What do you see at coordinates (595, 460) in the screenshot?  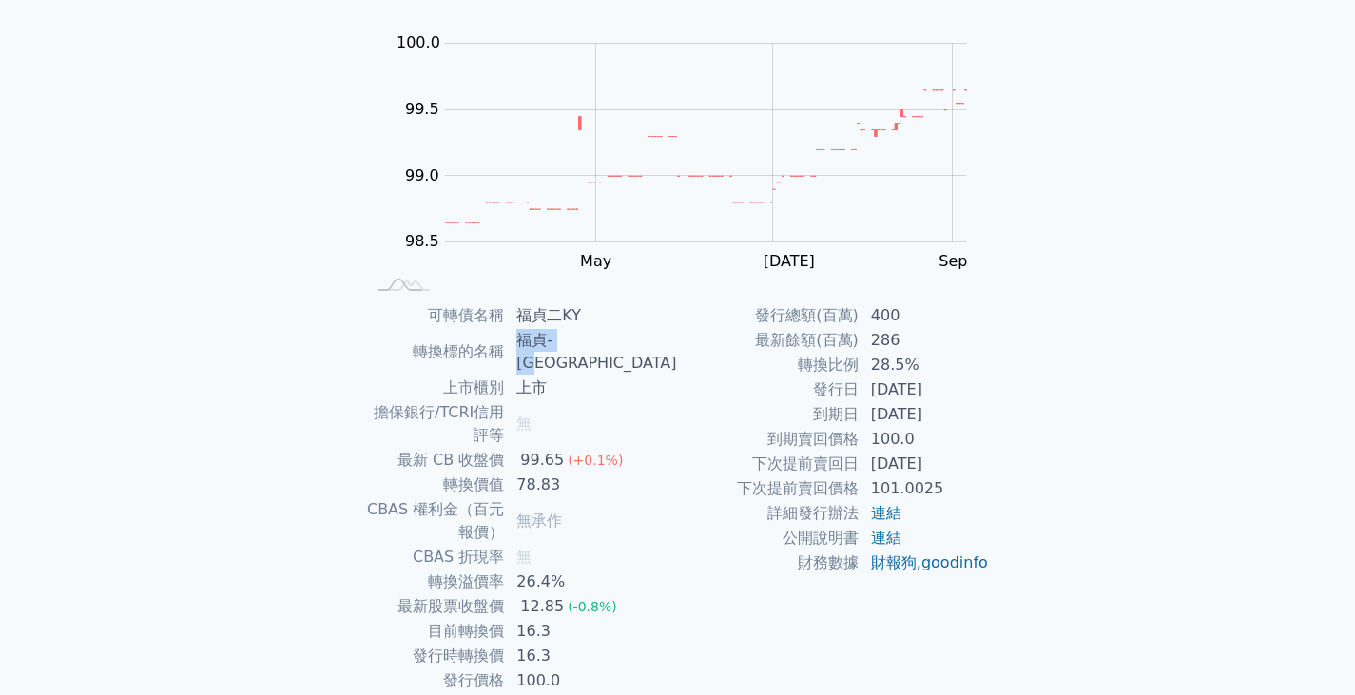 I see `span: (+0.1%)` at bounding box center [595, 460].